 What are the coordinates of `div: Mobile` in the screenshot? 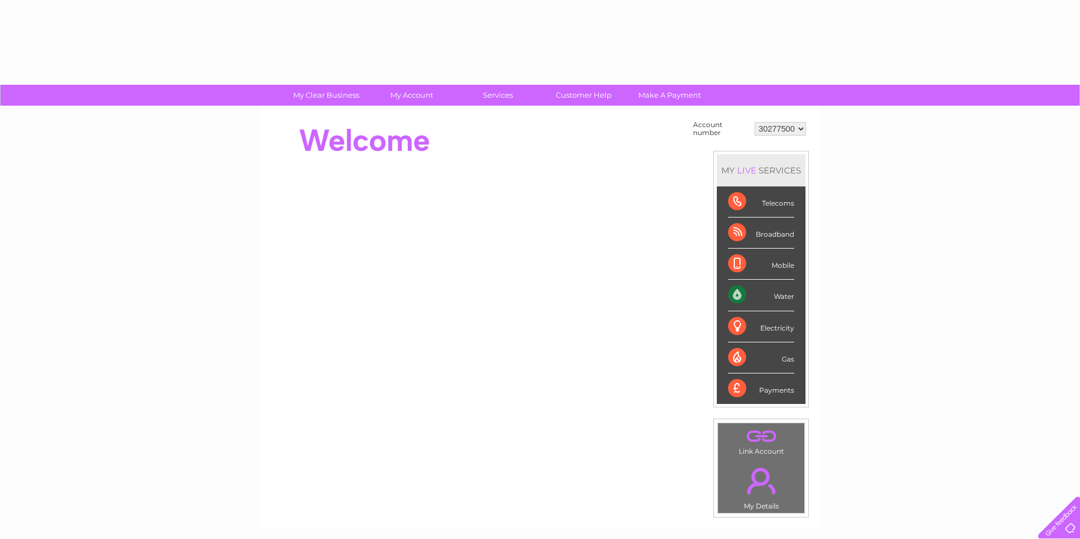 It's located at (761, 264).